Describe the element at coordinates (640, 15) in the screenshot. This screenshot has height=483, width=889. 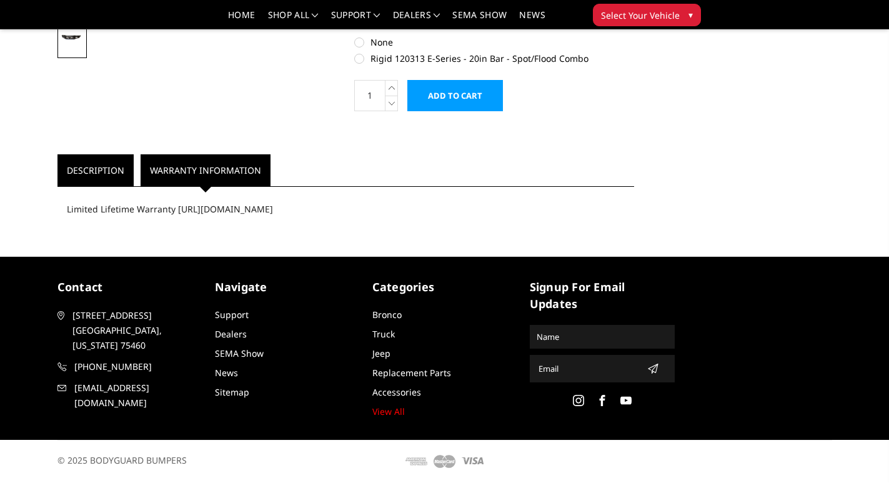
I see `span: Select Your Vehicle` at that location.